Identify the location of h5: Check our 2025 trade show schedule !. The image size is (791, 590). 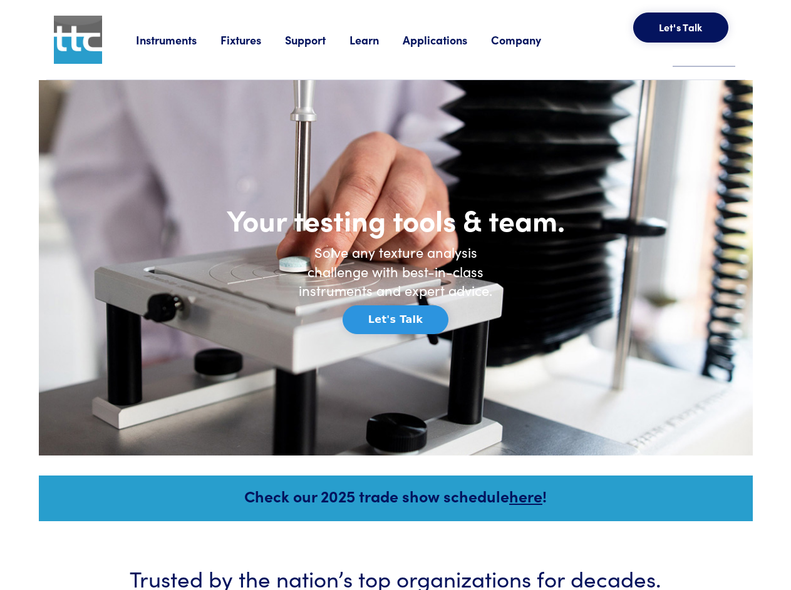
(396, 496).